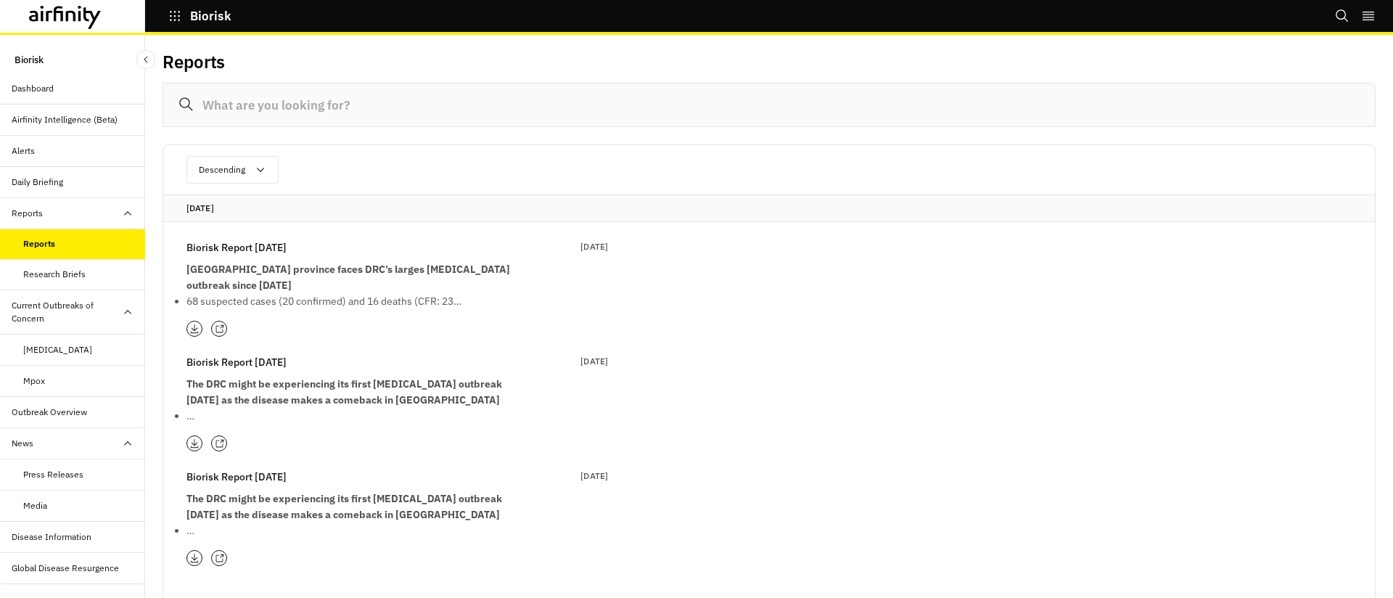  Describe the element at coordinates (199, 16) in the screenshot. I see `button: Biorisk` at that location.